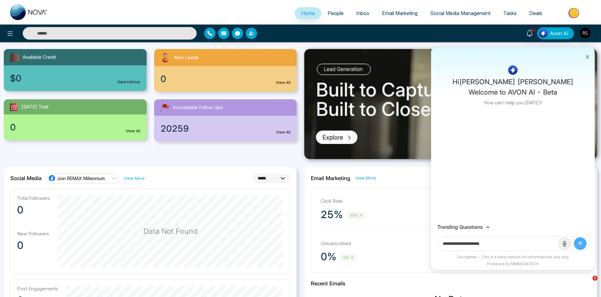 Image resolution: width=601 pixels, height=297 pixels. I want to click on h2: Email Marketing, so click(330, 178).